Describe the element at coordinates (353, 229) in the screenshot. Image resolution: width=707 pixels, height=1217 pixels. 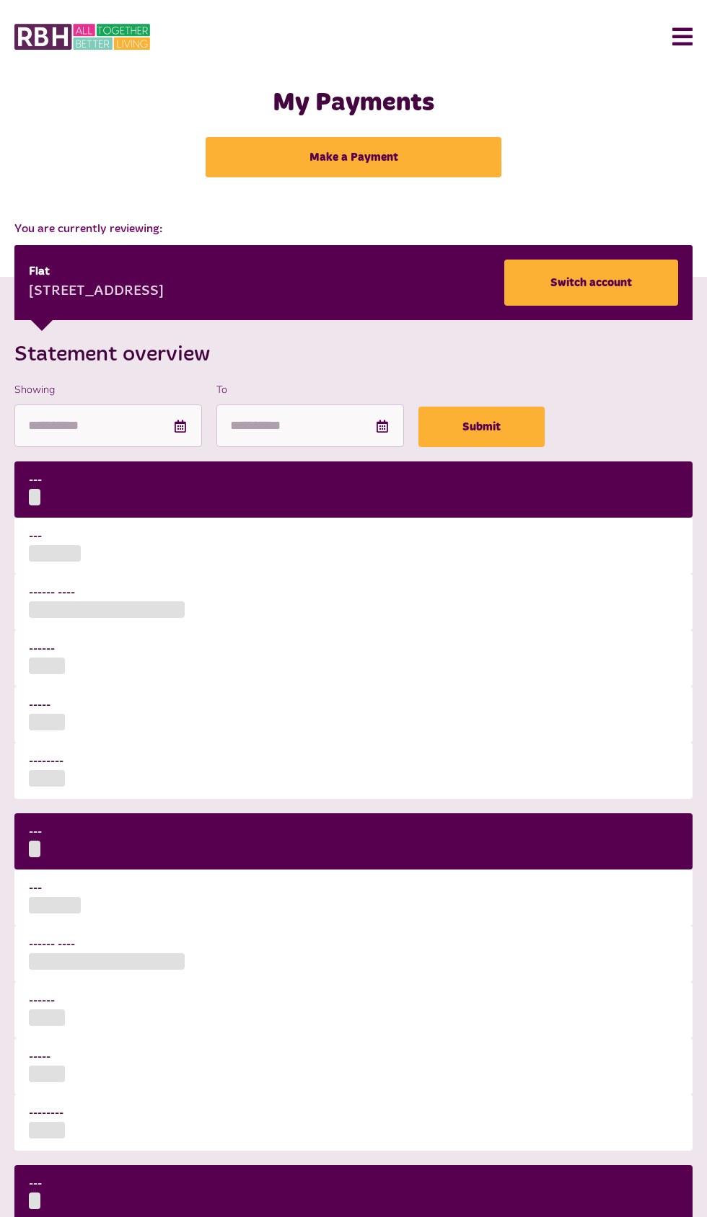
I see `span: You are currently reviewing:` at that location.